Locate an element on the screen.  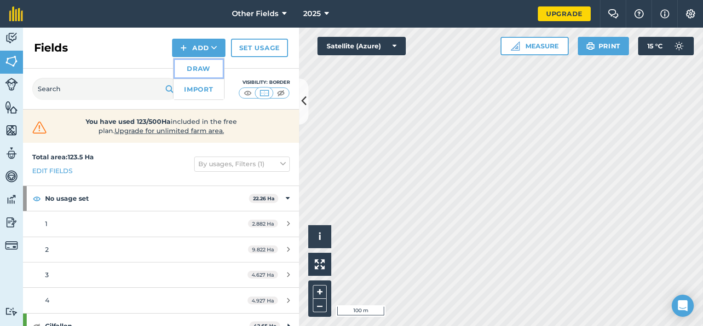
span: 2 is located at coordinates (47, 249).